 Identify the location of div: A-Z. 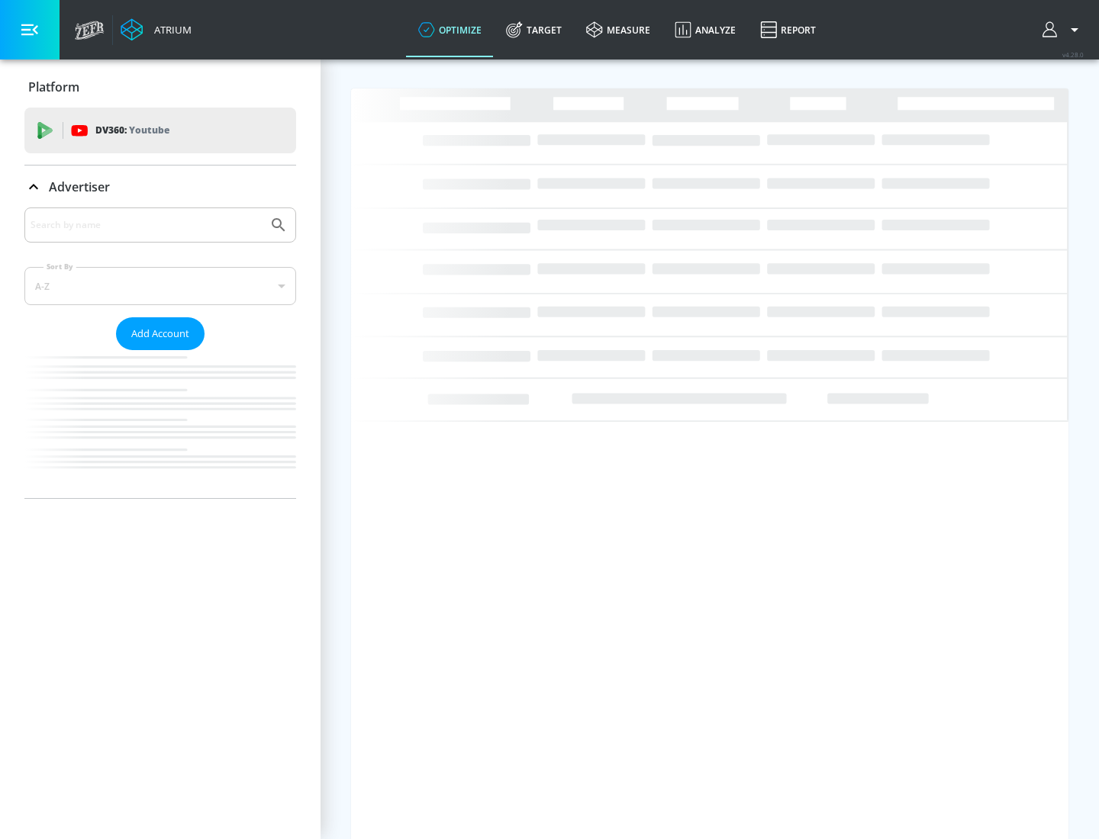
(160, 286).